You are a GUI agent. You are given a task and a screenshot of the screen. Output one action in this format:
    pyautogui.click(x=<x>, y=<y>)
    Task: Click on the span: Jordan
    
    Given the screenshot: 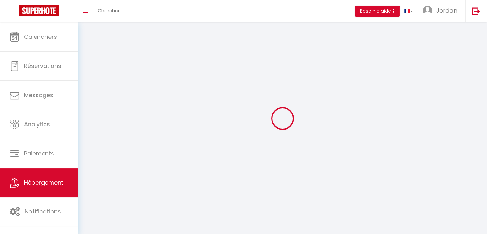 What is the action you would take?
    pyautogui.click(x=447, y=10)
    